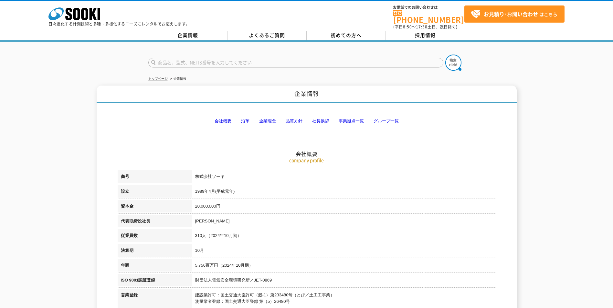 The height and width of the screenshot is (308, 613). I want to click on a: 会社概要, so click(223, 121).